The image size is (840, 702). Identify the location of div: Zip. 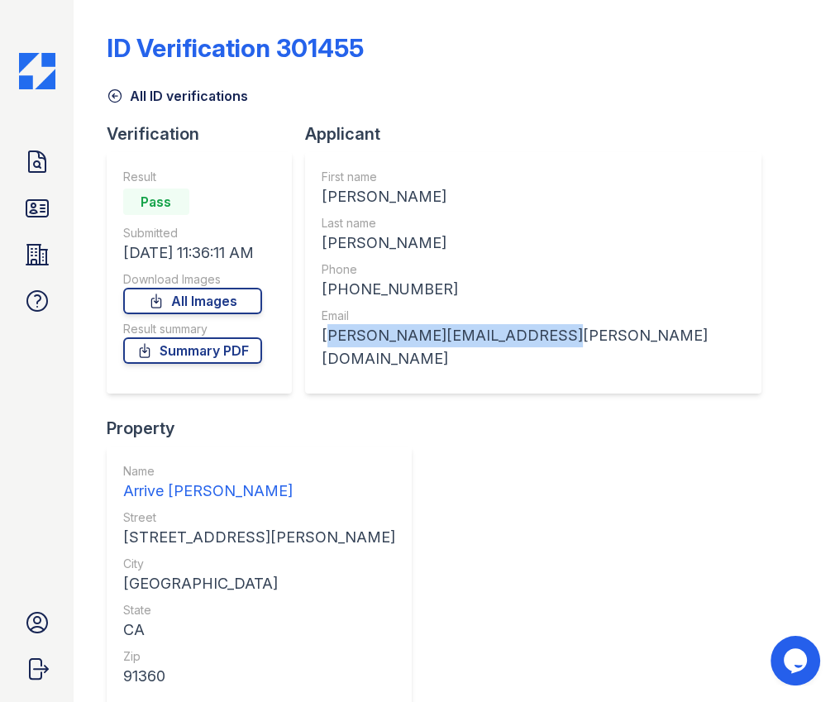
(259, 656).